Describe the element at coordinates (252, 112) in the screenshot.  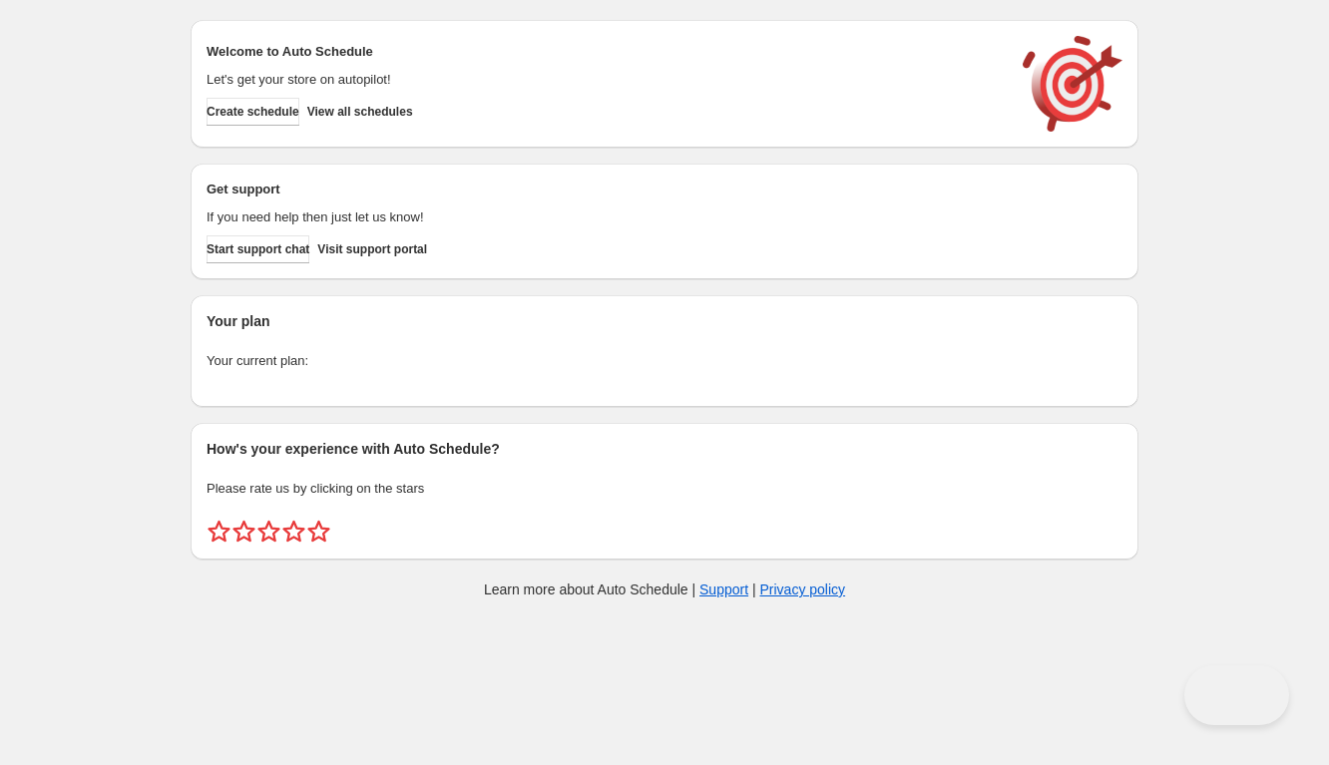
I see `span: Create schedule` at that location.